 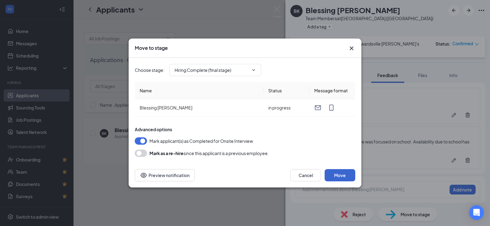 I want to click on div: since this applicant is a previous employee., so click(x=209, y=153).